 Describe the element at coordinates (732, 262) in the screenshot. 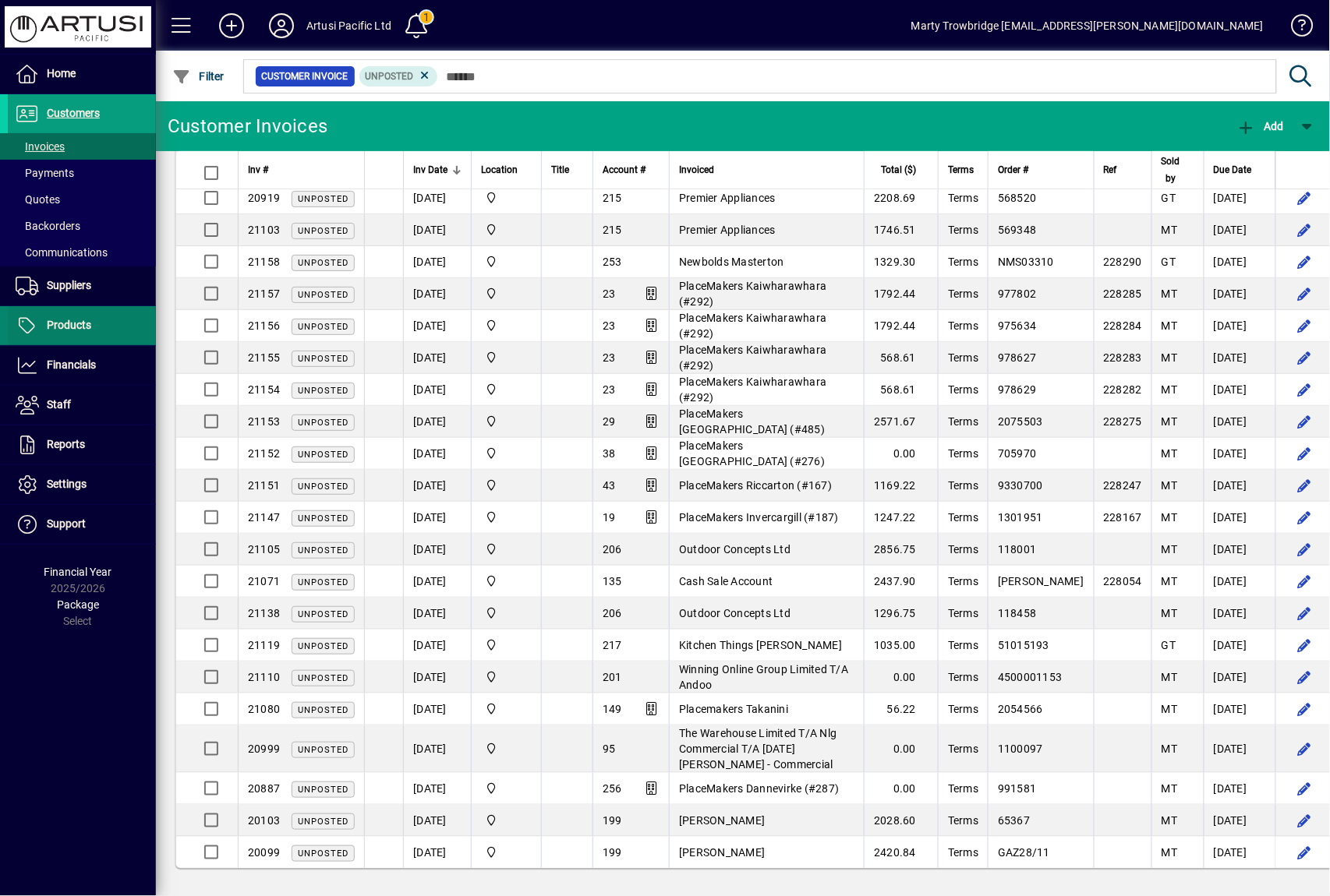

I see `span: Newbolds Masterton` at that location.